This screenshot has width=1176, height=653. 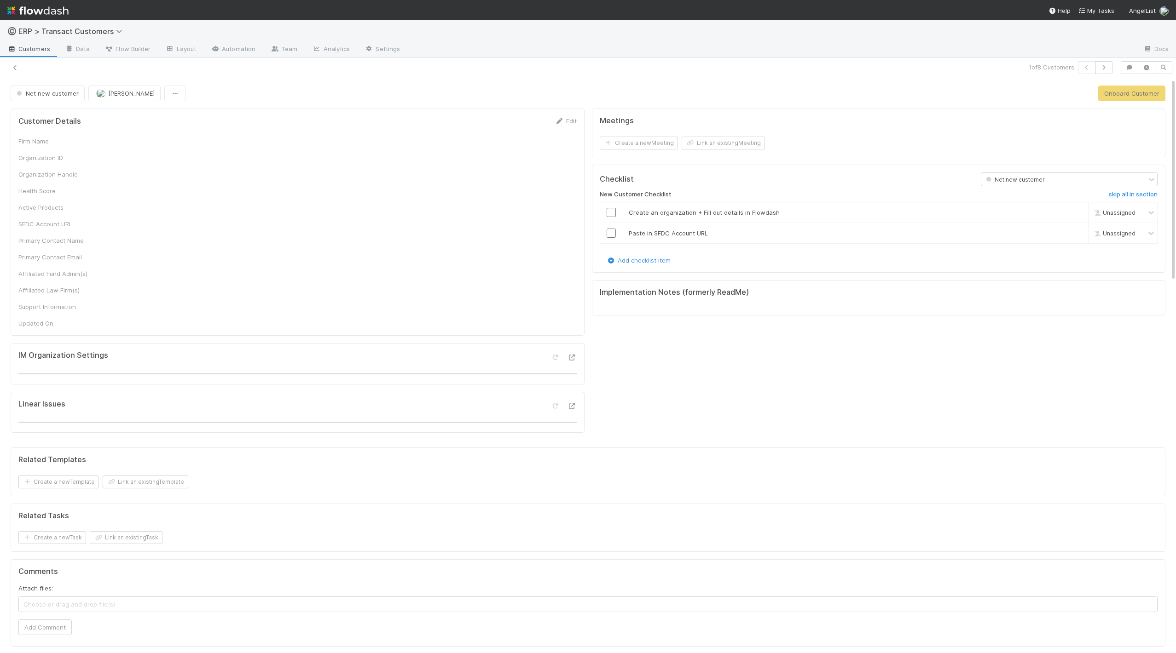 I want to click on span: Create an organization + Fill out details in Flowdash, so click(x=704, y=213).